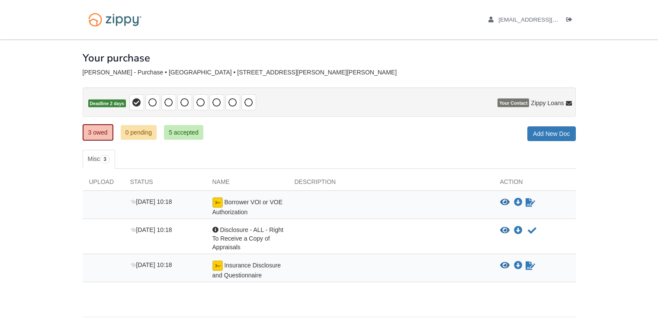  Describe the element at coordinates (248, 238) in the screenshot. I see `span: Disclosure - ALL - Right To Receive a Copy of Appraisals` at that location.